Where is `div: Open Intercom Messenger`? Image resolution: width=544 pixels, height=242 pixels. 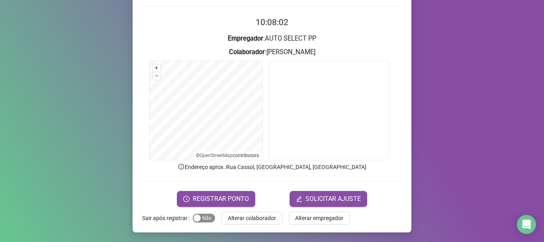 div: Open Intercom Messenger is located at coordinates (527, 224).